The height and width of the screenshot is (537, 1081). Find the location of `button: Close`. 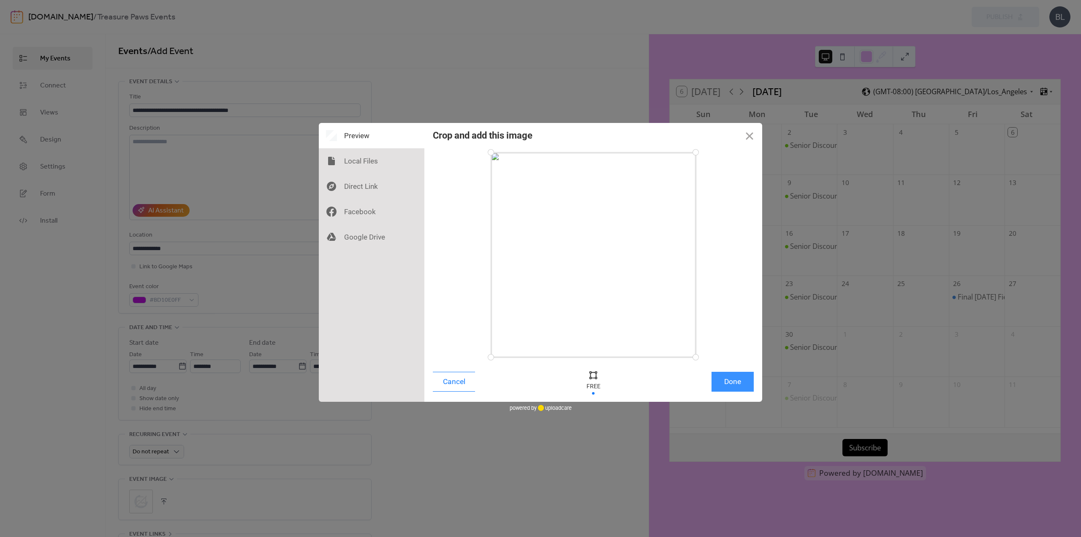

button: Close is located at coordinates (750, 136).